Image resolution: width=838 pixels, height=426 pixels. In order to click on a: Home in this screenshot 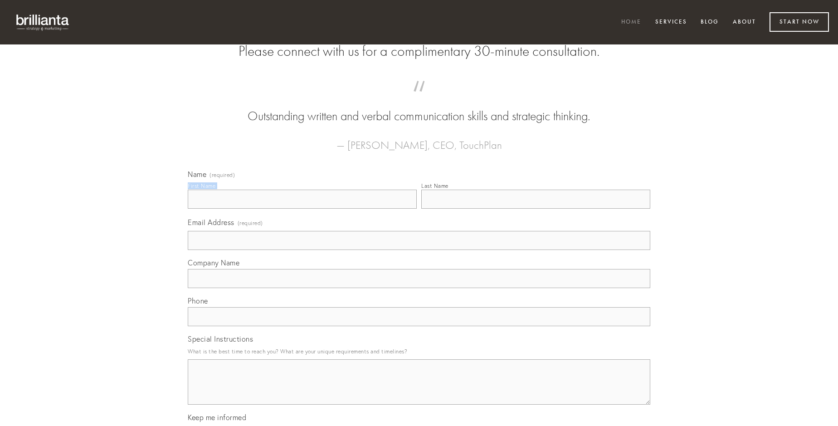, I will do `click(631, 22)`.